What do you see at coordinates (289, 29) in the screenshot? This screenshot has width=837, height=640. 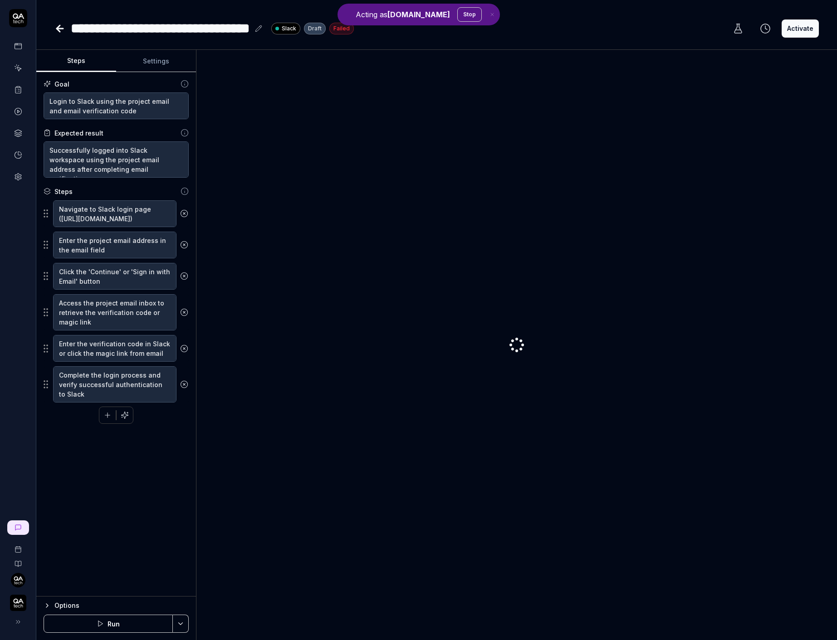 I see `span: Slack` at bounding box center [289, 29].